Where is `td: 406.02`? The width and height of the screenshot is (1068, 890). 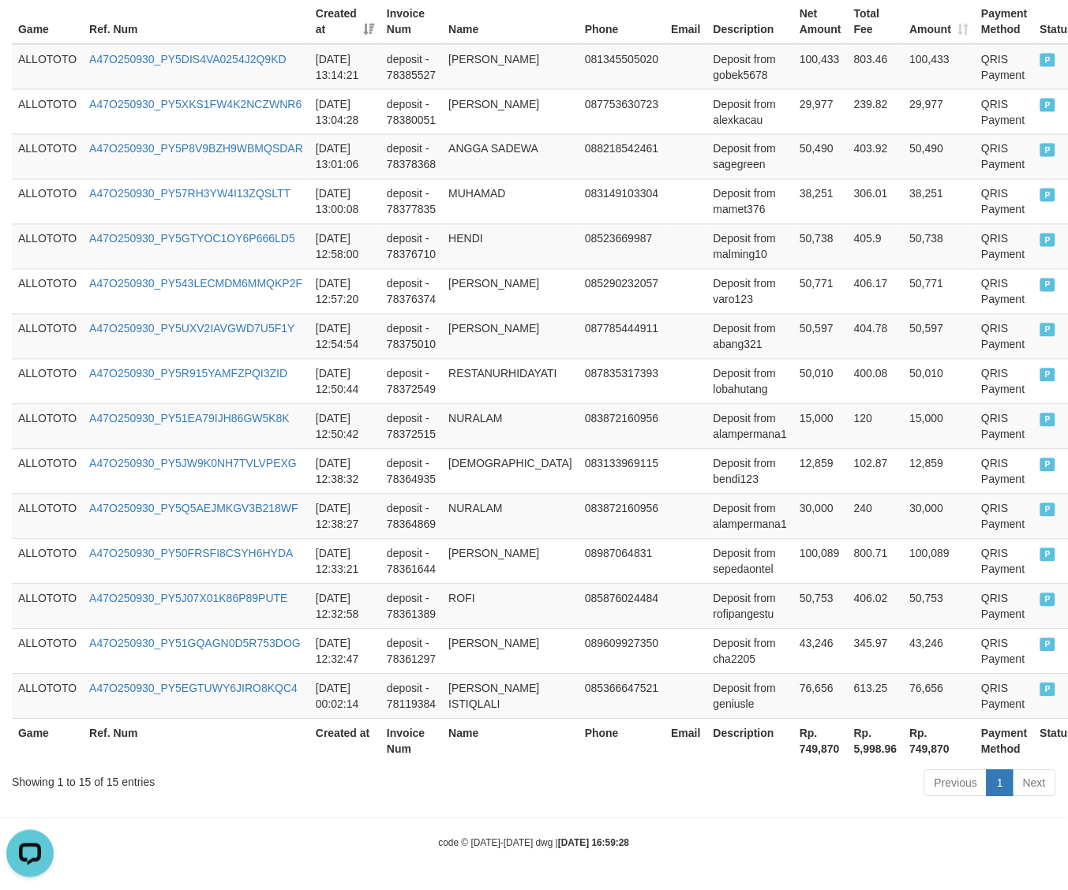 td: 406.02 is located at coordinates (875, 606).